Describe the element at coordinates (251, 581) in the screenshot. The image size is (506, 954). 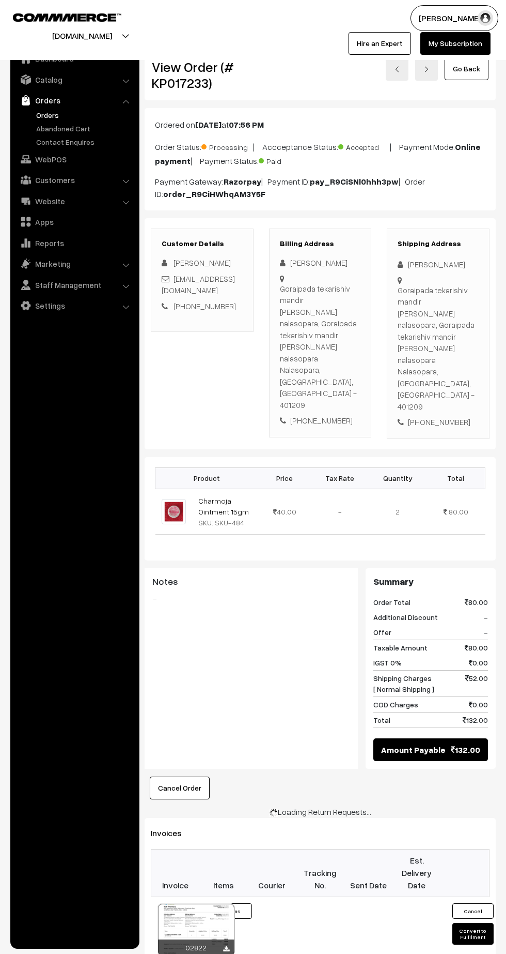
I see `h3: Notes` at that location.